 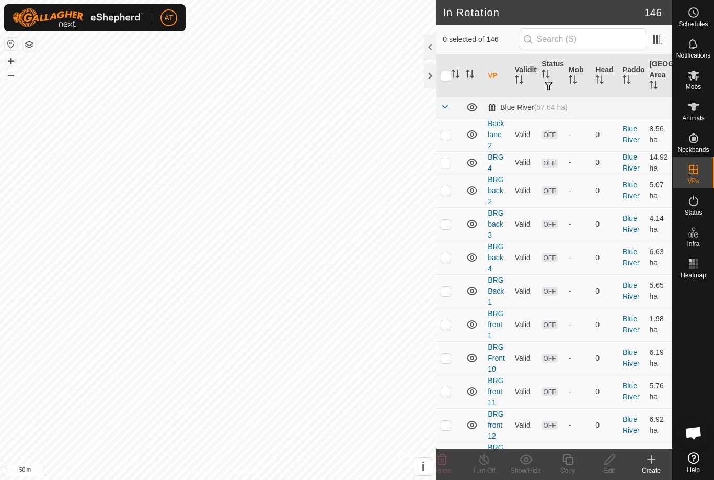 I want to click on span: Schedules, so click(x=693, y=24).